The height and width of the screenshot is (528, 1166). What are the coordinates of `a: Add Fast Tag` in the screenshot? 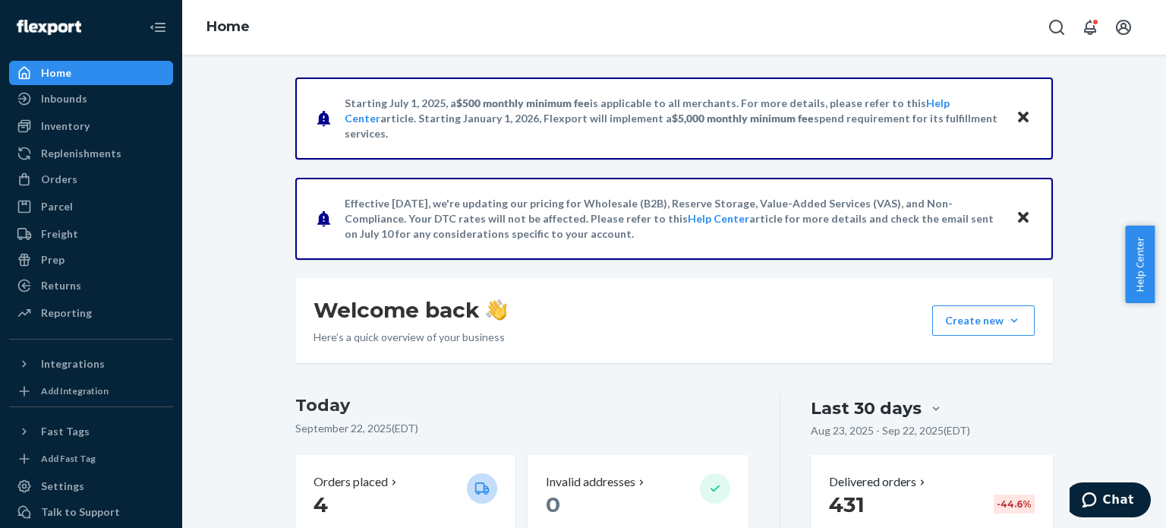 It's located at (91, 459).